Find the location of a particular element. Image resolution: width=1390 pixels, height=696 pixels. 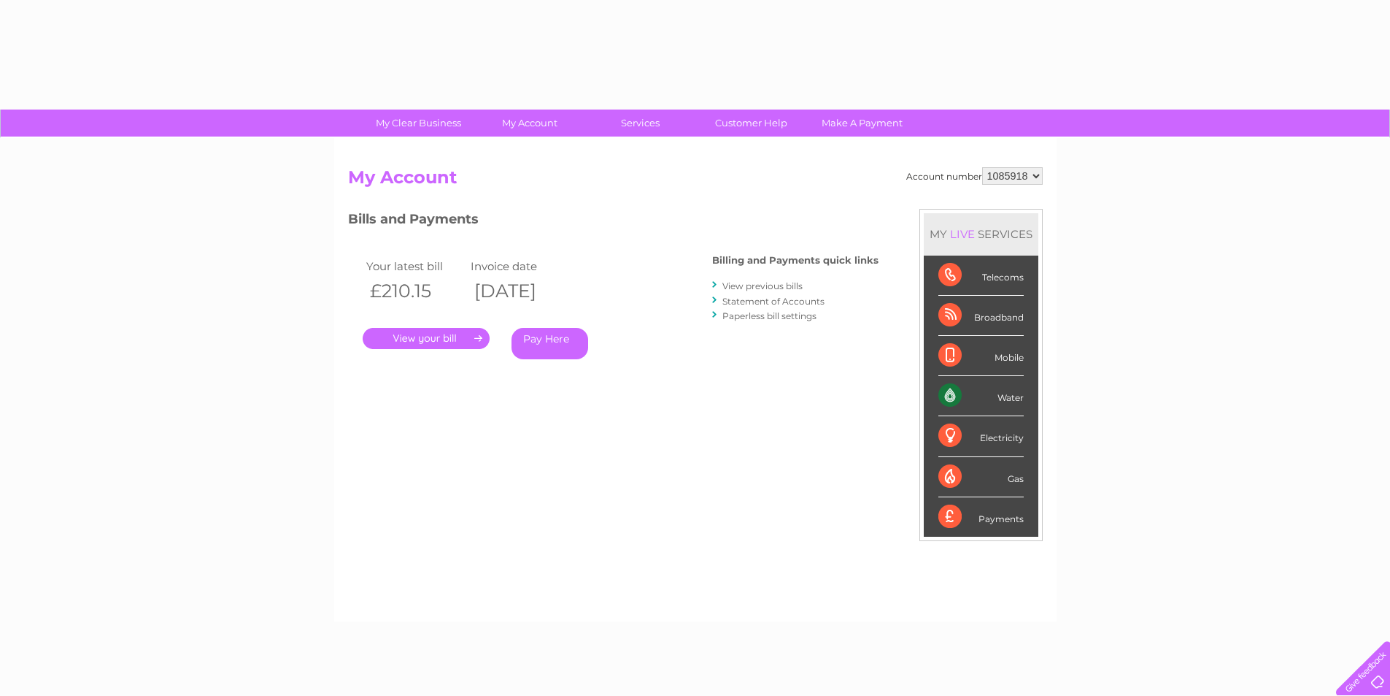

div: Mobile is located at coordinates (981, 355).